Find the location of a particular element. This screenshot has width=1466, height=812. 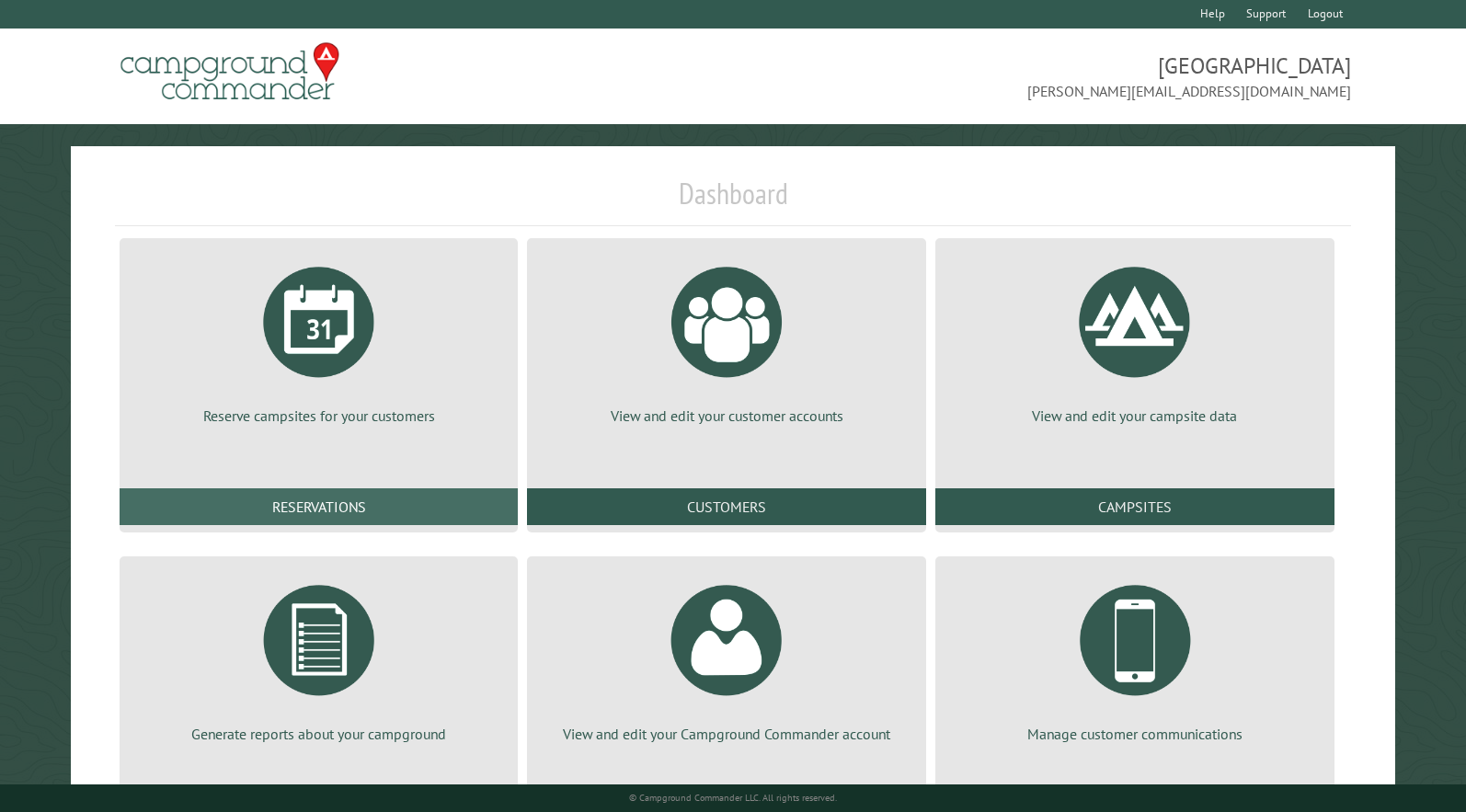

h1: Dashboard is located at coordinates (733, 201).